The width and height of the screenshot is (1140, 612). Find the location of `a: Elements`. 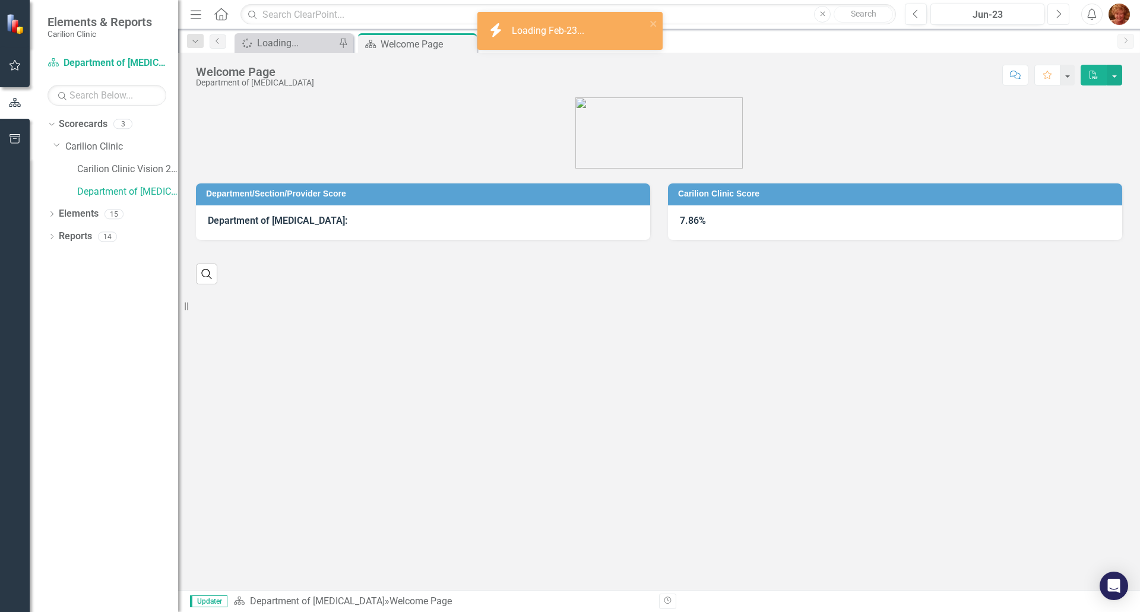

a: Elements is located at coordinates (78, 214).